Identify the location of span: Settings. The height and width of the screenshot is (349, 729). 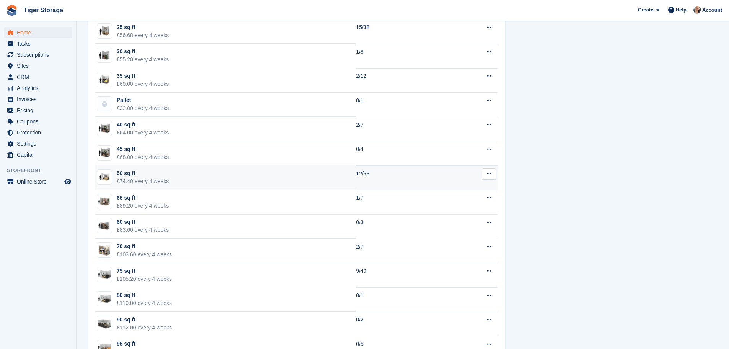
(40, 144).